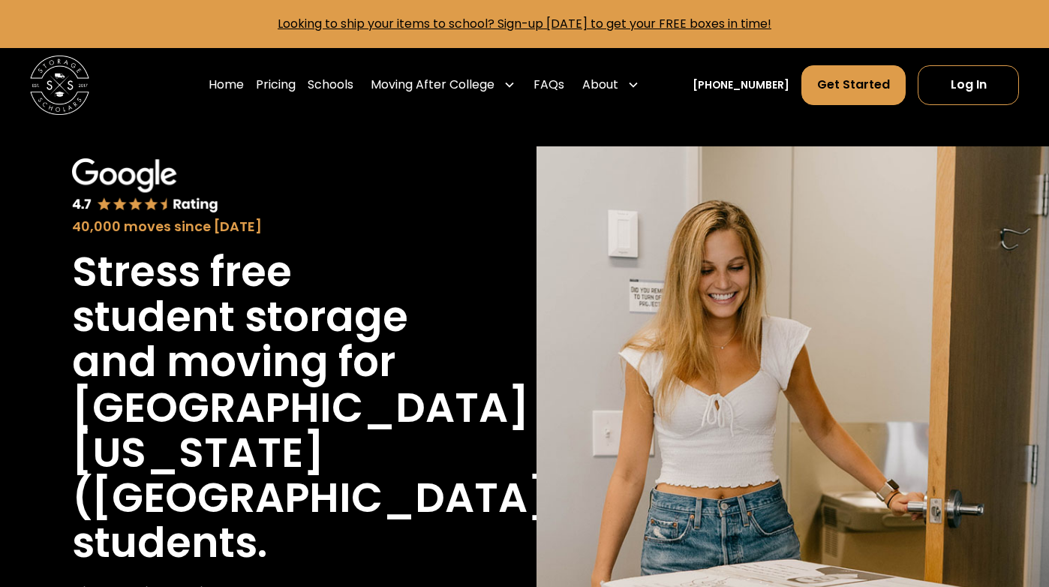 The image size is (1049, 587). What do you see at coordinates (145, 186) in the screenshot?
I see `img: Google 4.7 star rating` at bounding box center [145, 186].